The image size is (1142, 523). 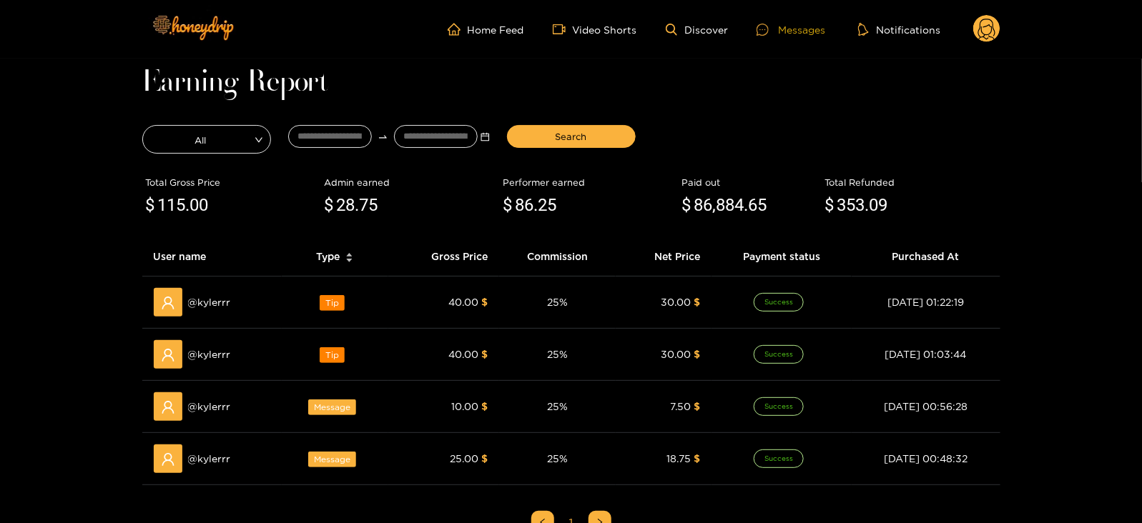 What do you see at coordinates (791, 29) in the screenshot?
I see `div: Messages` at bounding box center [791, 29].